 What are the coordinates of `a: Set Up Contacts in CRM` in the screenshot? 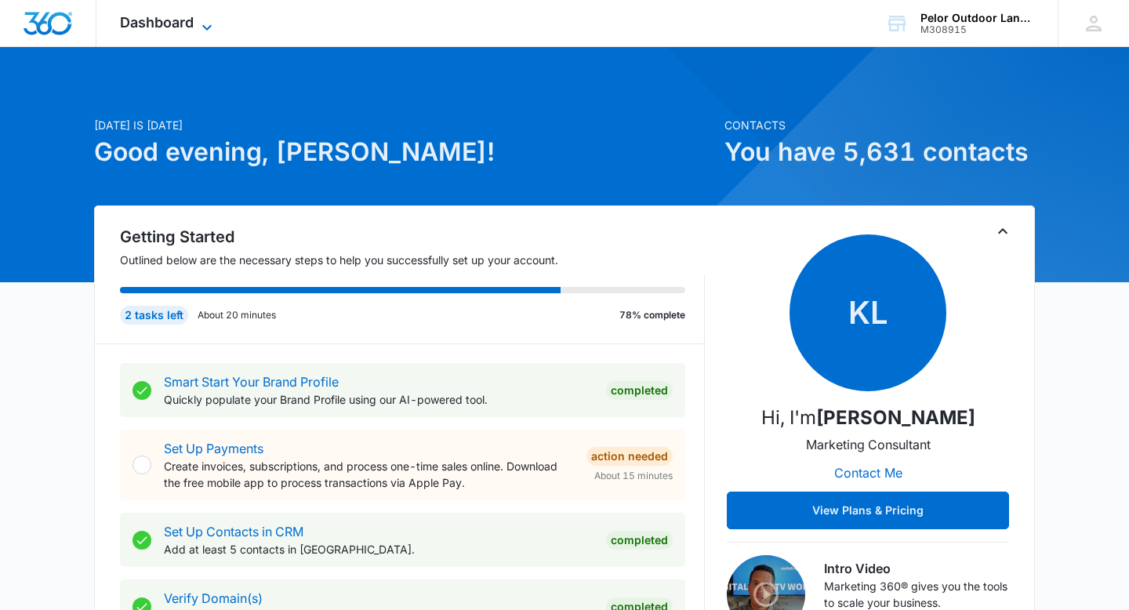 It's located at (234, 532).